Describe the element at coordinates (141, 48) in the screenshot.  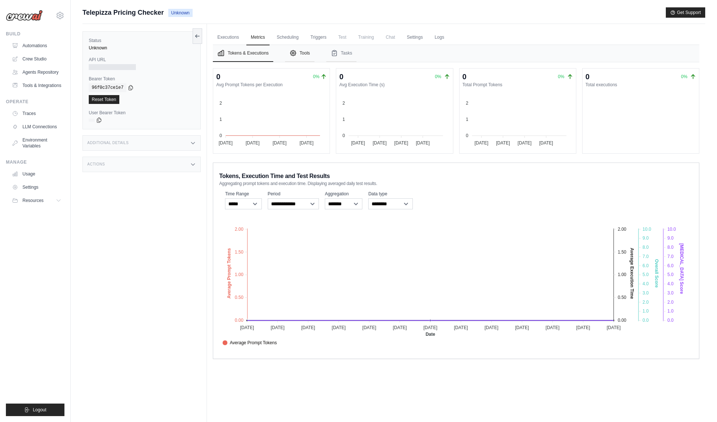
I see `div: Unknown` at that location.